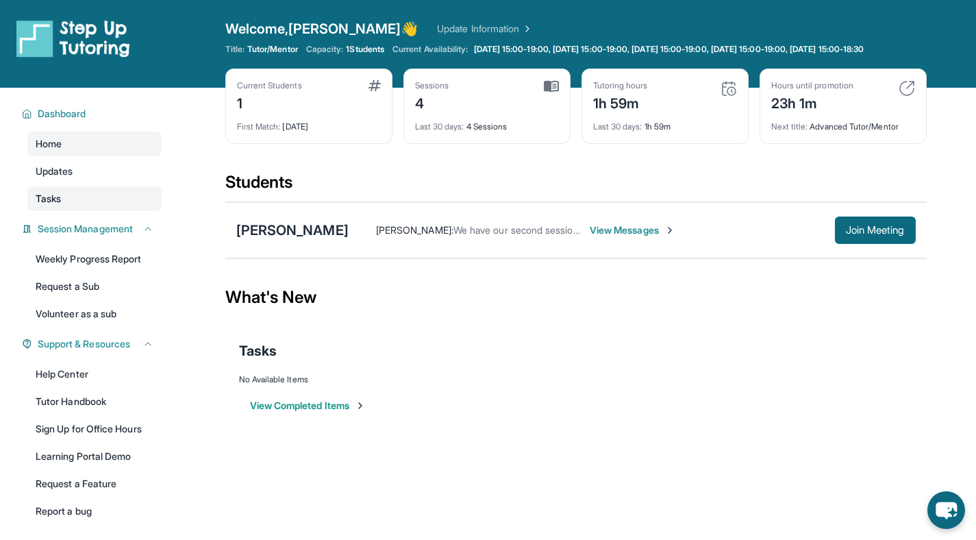 This screenshot has height=540, width=976. Describe the element at coordinates (235, 49) in the screenshot. I see `span: Title:` at that location.